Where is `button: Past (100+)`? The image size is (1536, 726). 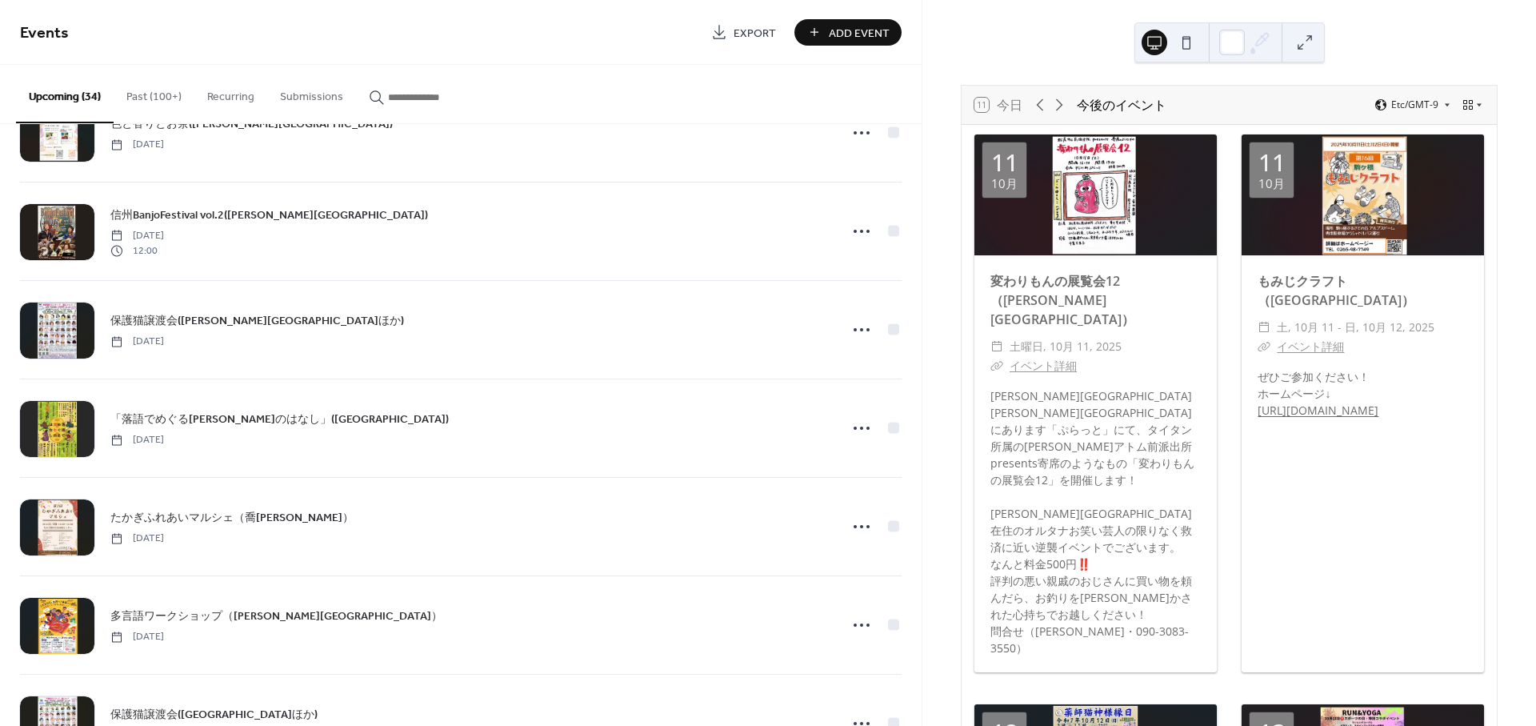 button: Past (100+) is located at coordinates (154, 93).